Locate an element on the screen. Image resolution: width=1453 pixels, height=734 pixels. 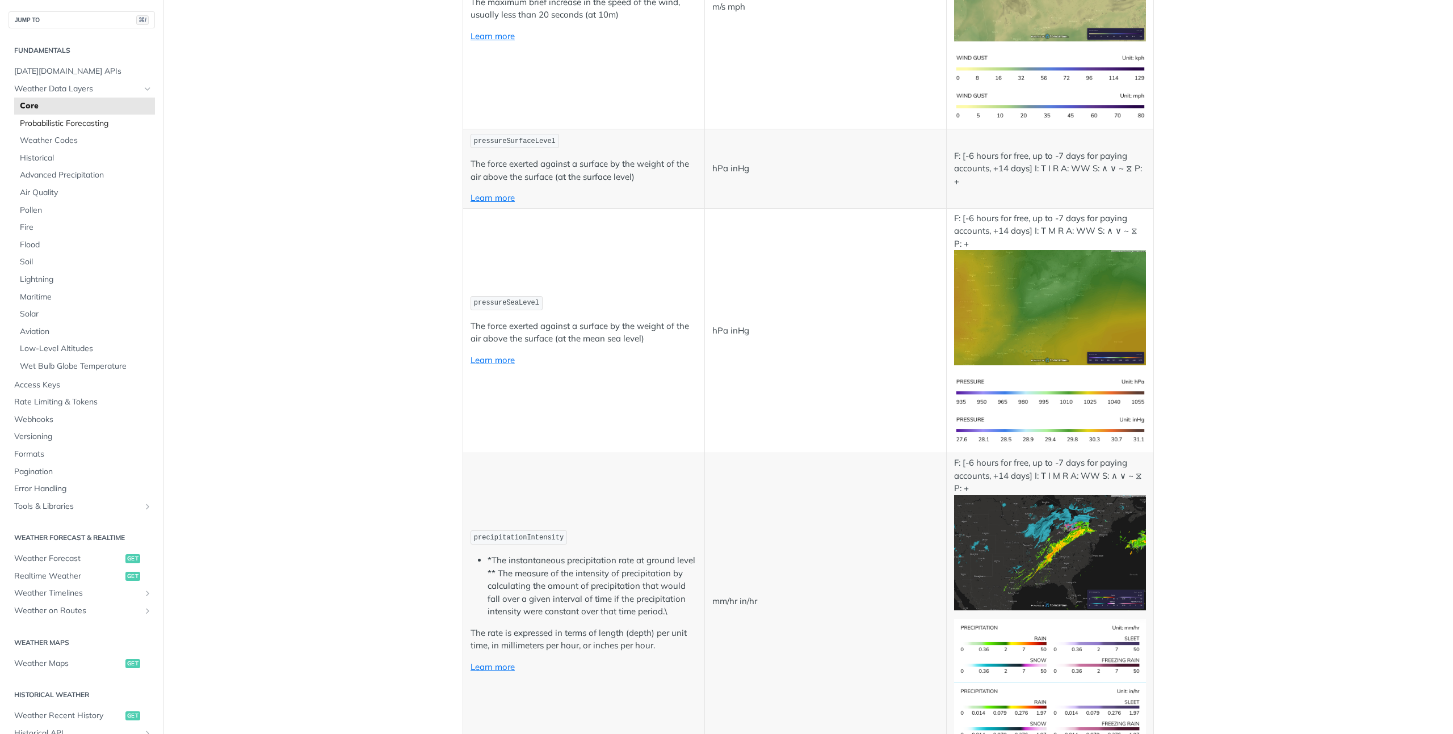
span: Wet Bulb Globe Temperature is located at coordinates (86, 367).